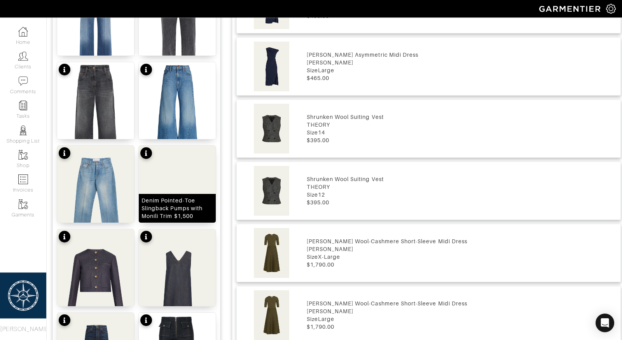 Image resolution: width=622 pixels, height=340 pixels. I want to click on div: Denim Pointed-Toe Slingback Pumps with Monili Trim $1,500, so click(177, 208).